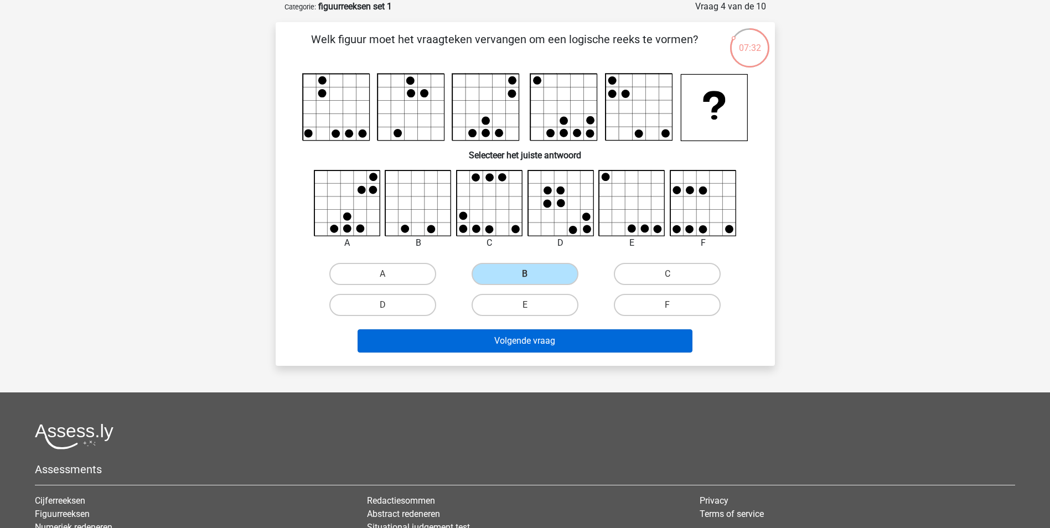 This screenshot has width=1050, height=528. I want to click on a: Privacy, so click(714, 501).